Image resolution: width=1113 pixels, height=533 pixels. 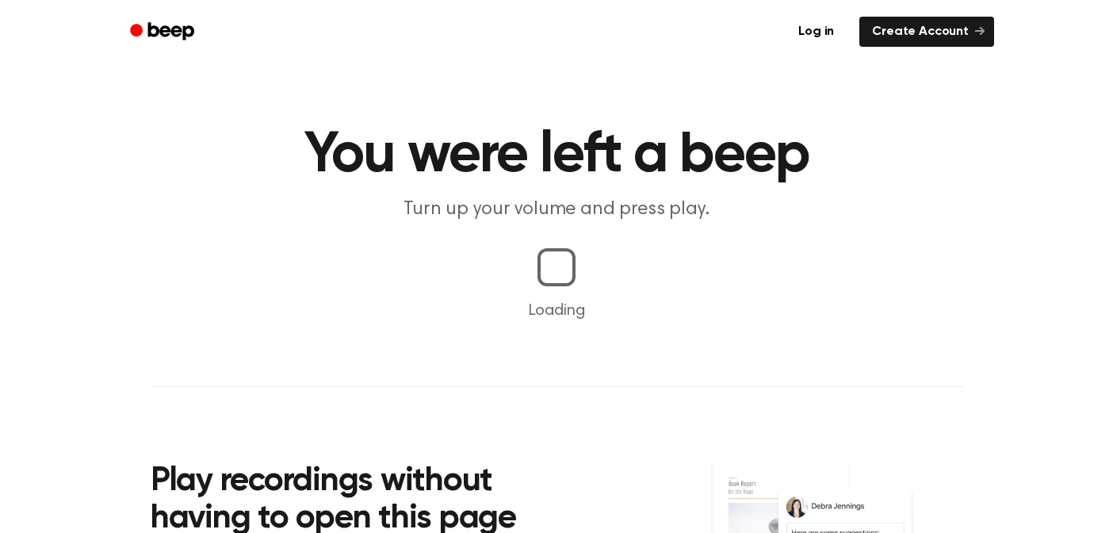 What do you see at coordinates (927, 32) in the screenshot?
I see `a: Create Account` at bounding box center [927, 32].